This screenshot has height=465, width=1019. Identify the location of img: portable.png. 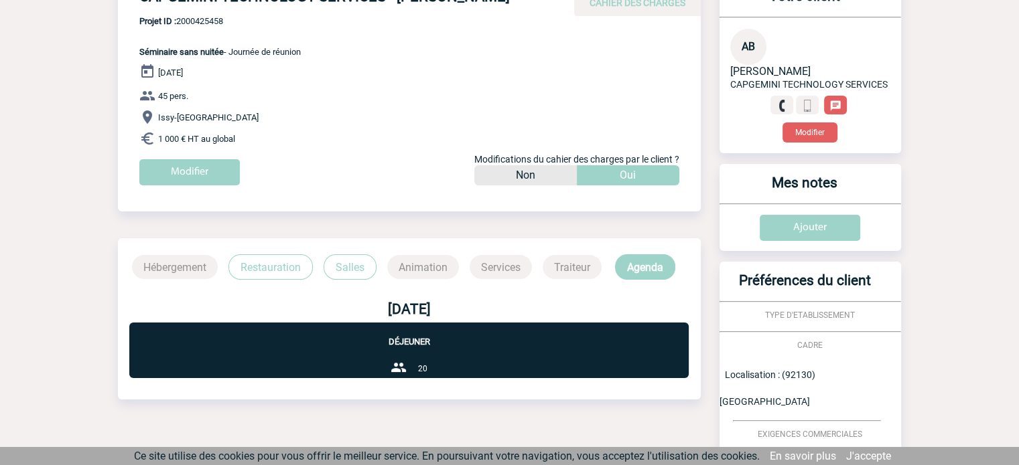
(807, 106).